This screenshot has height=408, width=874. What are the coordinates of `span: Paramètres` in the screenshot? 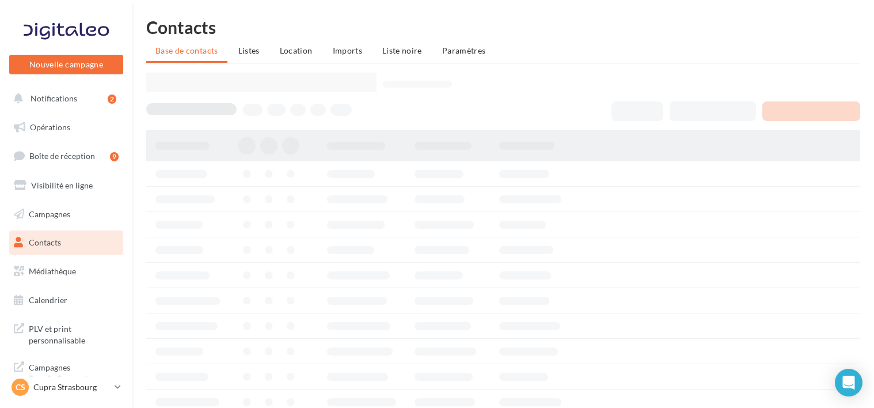 It's located at (464, 50).